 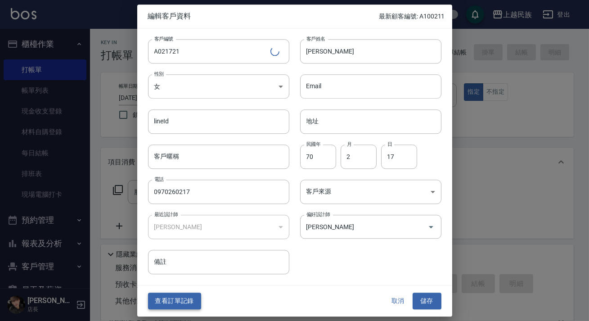 I want to click on button: 查看訂單記錄, so click(x=175, y=301).